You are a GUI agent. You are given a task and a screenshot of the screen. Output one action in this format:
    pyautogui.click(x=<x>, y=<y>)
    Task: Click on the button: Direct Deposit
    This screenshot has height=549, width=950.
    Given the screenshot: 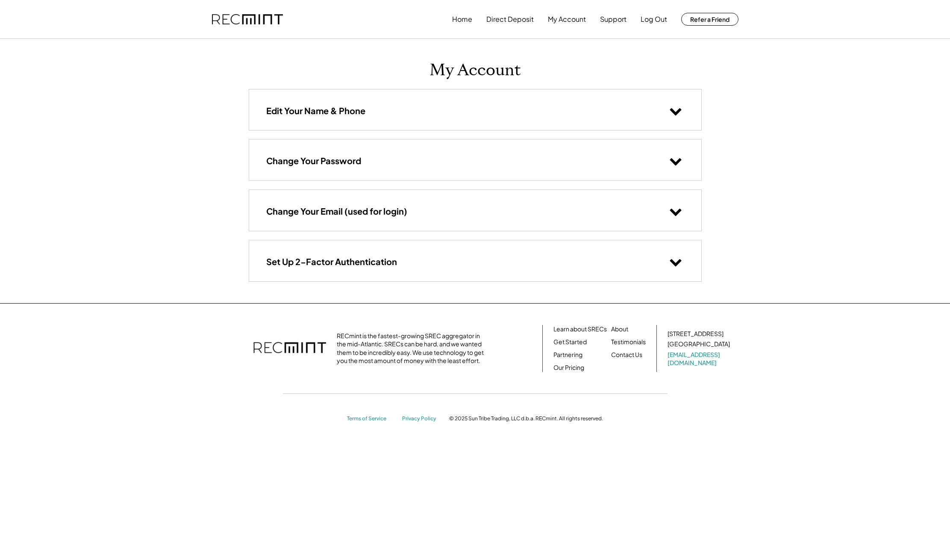 What is the action you would take?
    pyautogui.click(x=510, y=19)
    